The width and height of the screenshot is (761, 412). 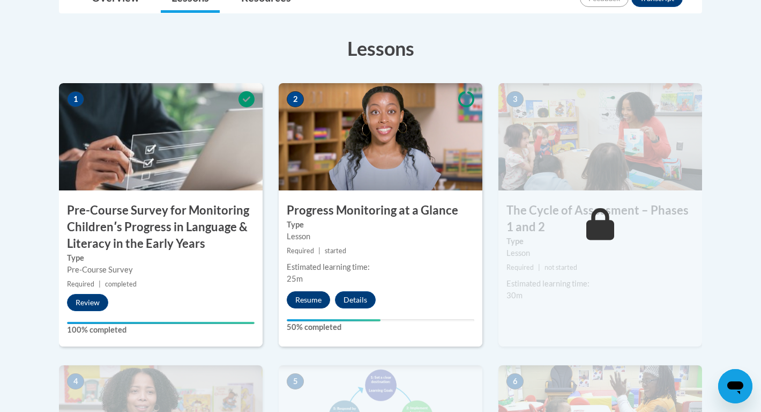 I want to click on label: 50% completed, so click(x=381, y=327).